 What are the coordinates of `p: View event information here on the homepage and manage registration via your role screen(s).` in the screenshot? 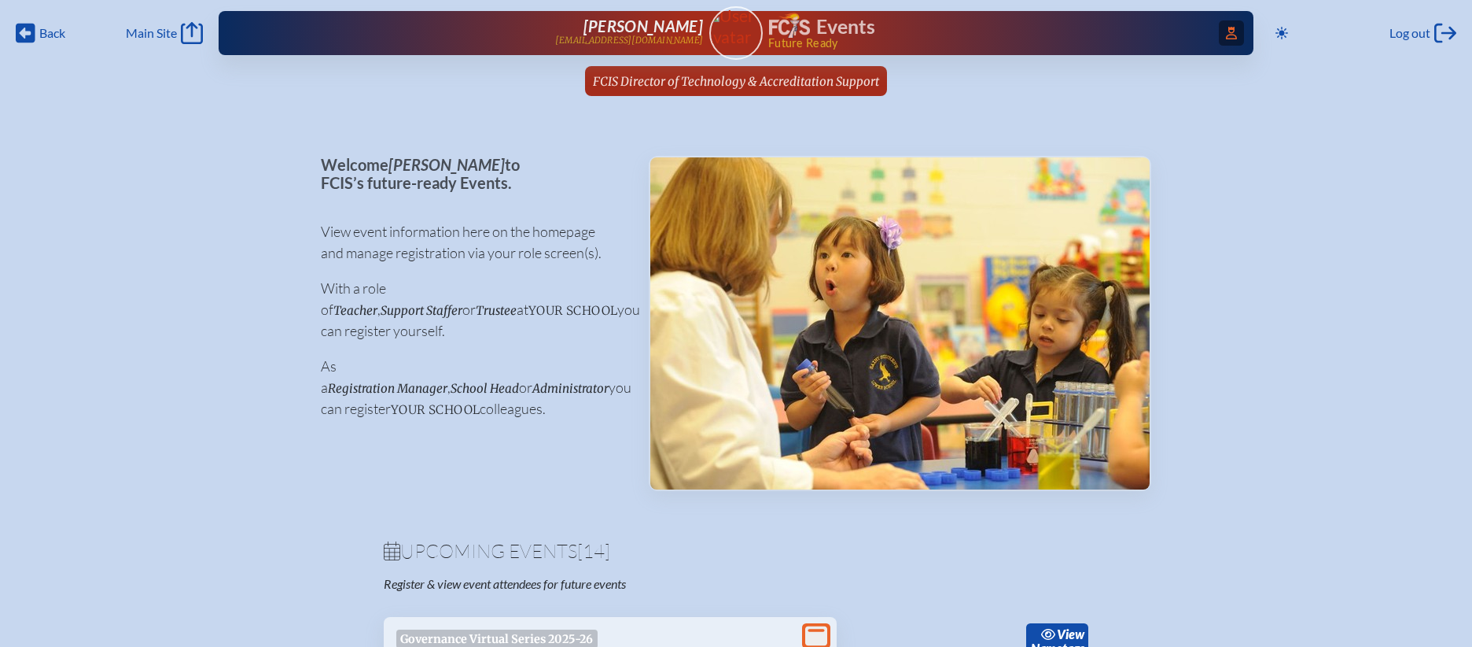 It's located at (472, 242).